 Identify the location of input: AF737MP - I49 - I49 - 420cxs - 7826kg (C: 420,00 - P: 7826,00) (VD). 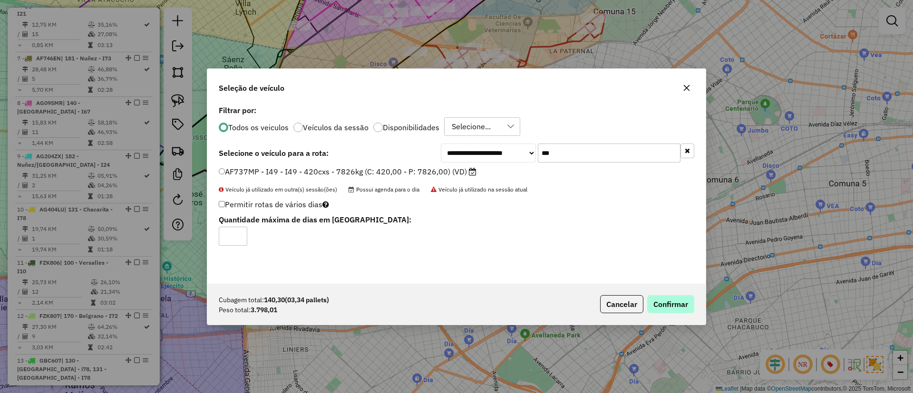
(222, 171).